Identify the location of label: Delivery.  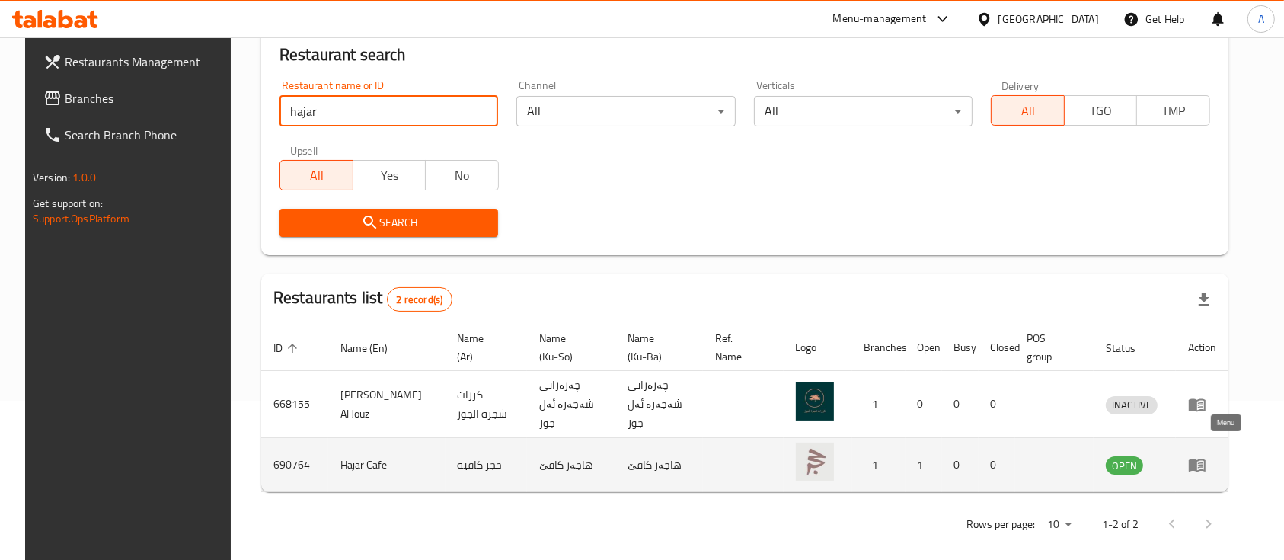
(1020, 85).